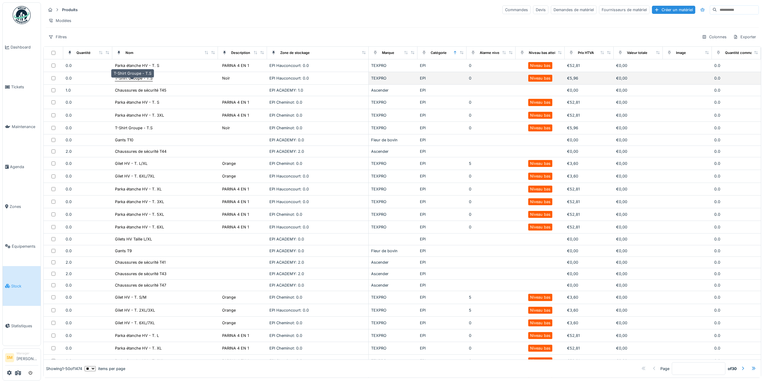 The height and width of the screenshot is (383, 766). What do you see at coordinates (393, 285) in the screenshot?
I see `div: Ascender` at bounding box center [393, 285].